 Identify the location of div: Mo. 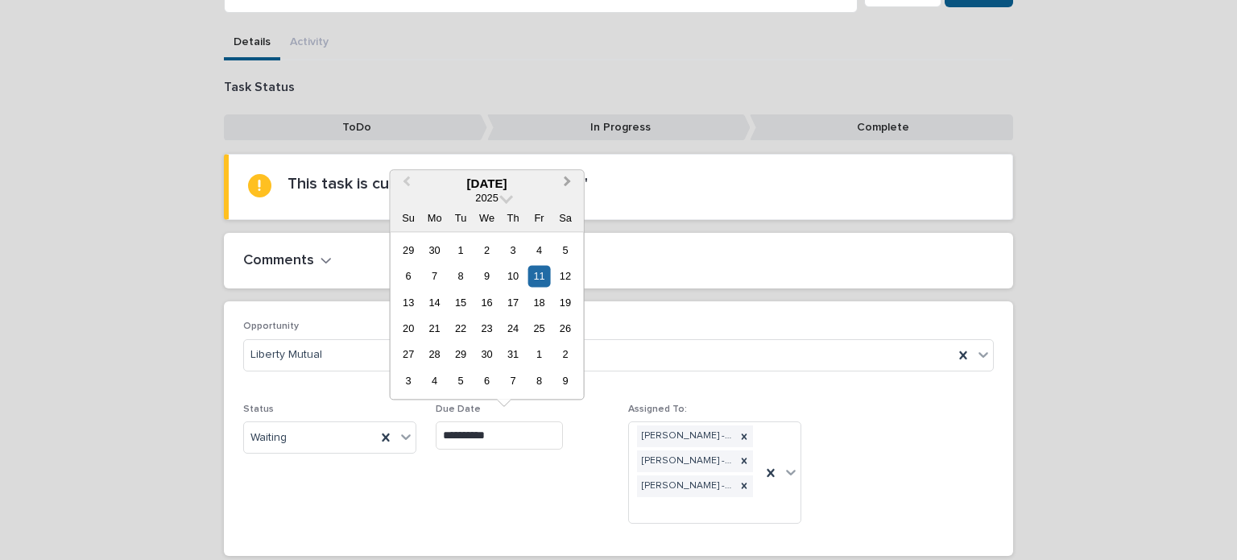
(434, 217).